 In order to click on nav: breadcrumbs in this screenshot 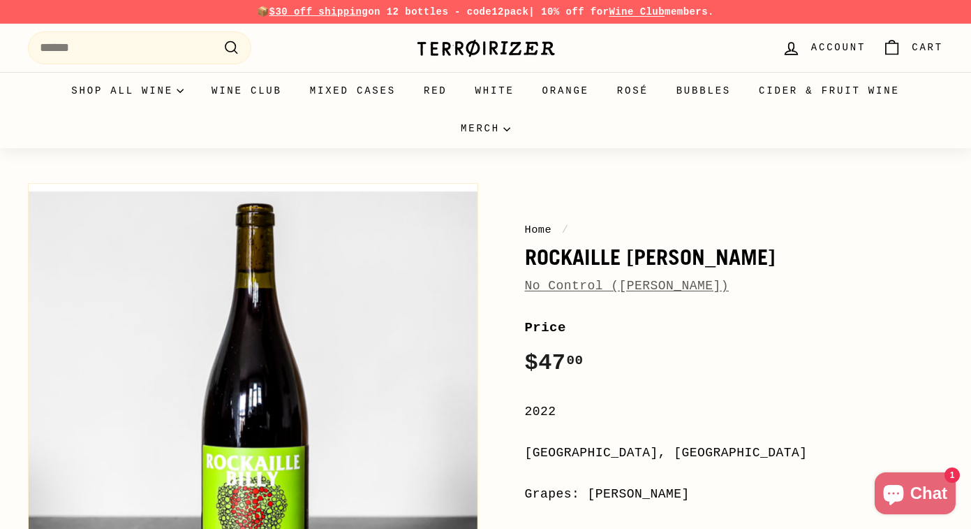, I will do `click(735, 230)`.